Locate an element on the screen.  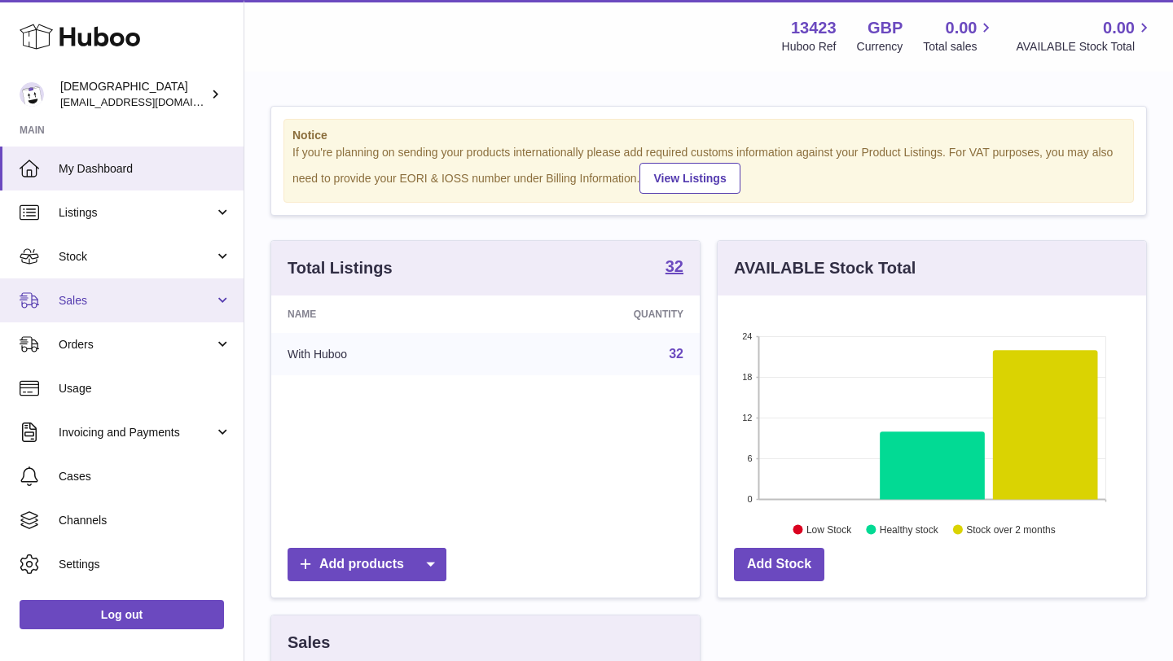
text: 24 is located at coordinates (747, 336).